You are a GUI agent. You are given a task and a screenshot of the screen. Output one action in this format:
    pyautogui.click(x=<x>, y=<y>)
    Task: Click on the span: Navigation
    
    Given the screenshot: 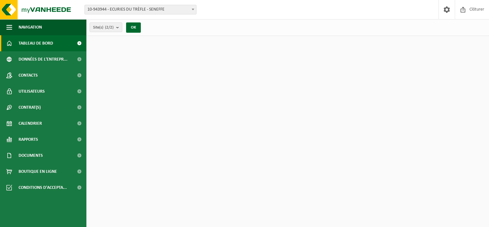 What is the action you would take?
    pyautogui.click(x=30, y=27)
    